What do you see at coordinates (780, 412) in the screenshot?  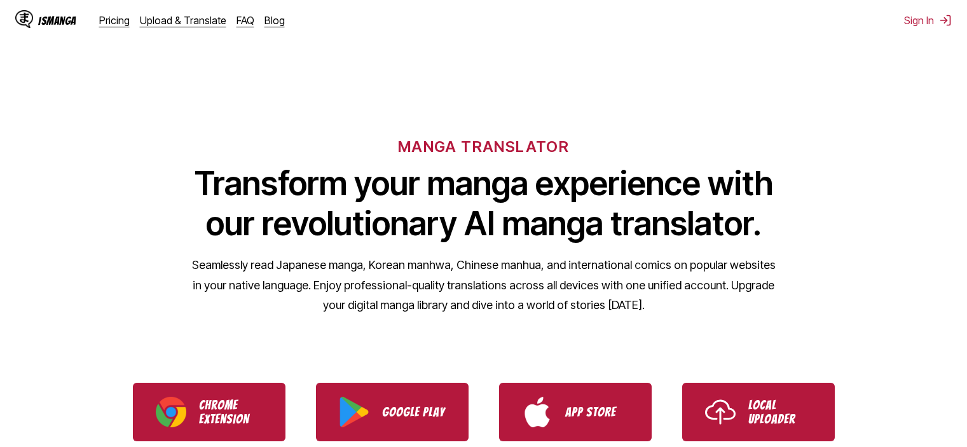 I see `p: Local Uploader` at bounding box center [780, 412].